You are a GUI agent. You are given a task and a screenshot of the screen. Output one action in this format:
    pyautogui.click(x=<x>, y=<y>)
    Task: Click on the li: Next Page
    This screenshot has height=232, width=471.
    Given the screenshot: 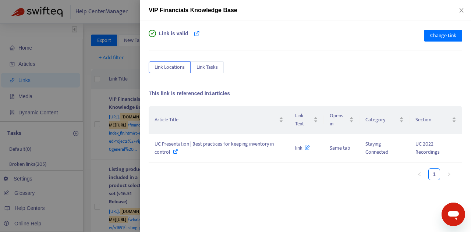 What is the action you would take?
    pyautogui.click(x=449, y=174)
    